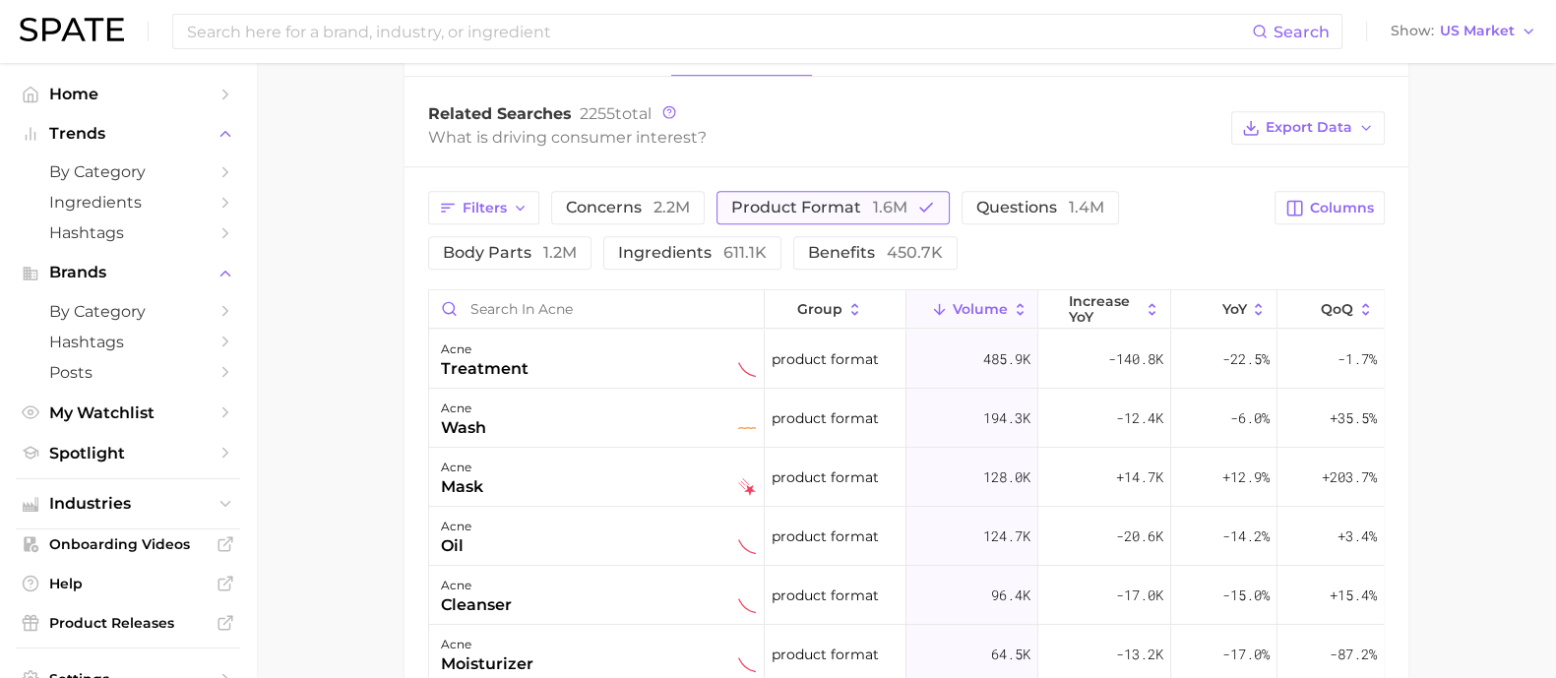 The width and height of the screenshot is (1556, 678). Describe the element at coordinates (128, 342) in the screenshot. I see `span: Hashtags` at that location.